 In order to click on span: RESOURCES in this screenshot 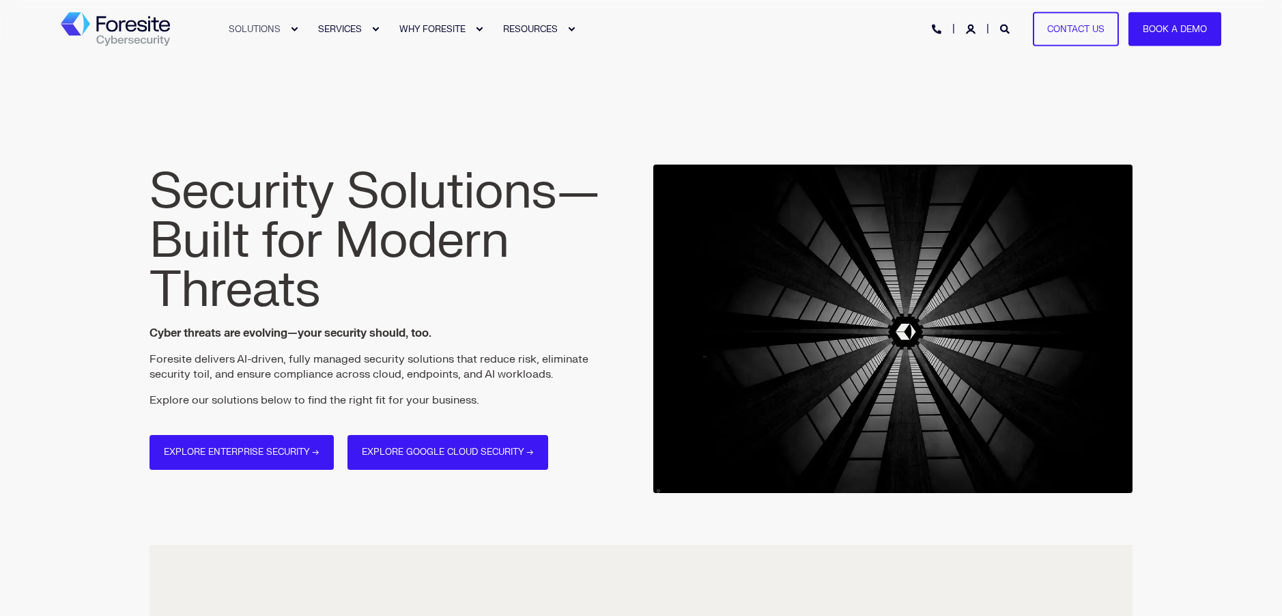, I will do `click(530, 29)`.